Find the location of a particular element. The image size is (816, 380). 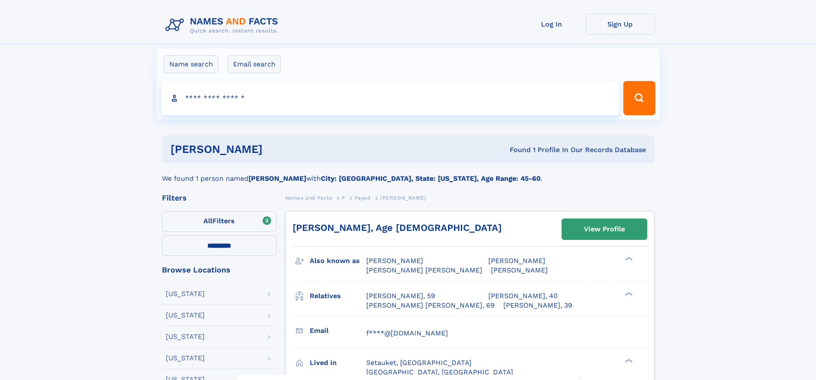

label: Name search is located at coordinates (191, 64).